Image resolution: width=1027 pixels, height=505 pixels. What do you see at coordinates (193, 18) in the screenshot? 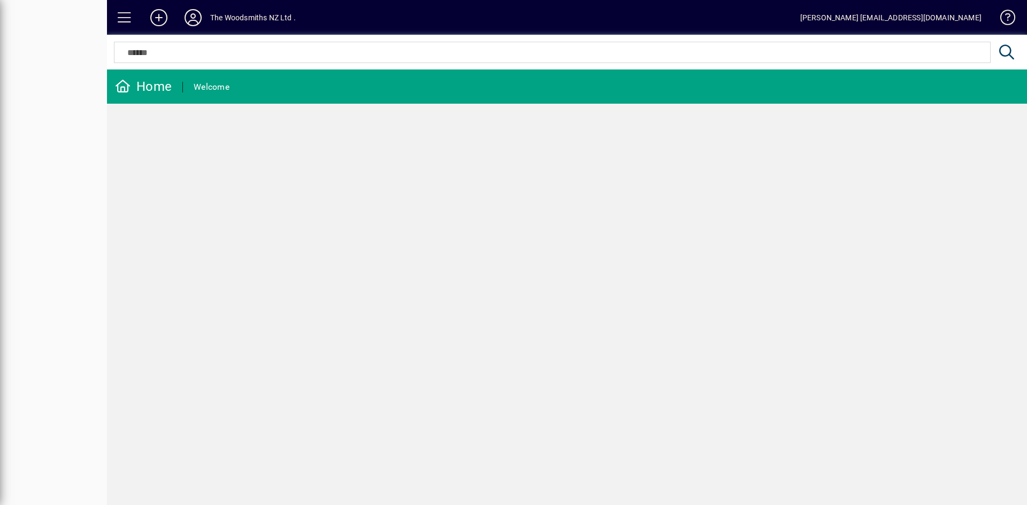
I see `button: Profile` at bounding box center [193, 18].